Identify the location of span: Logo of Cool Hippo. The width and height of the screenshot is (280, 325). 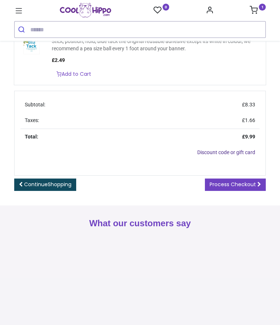
(85, 10).